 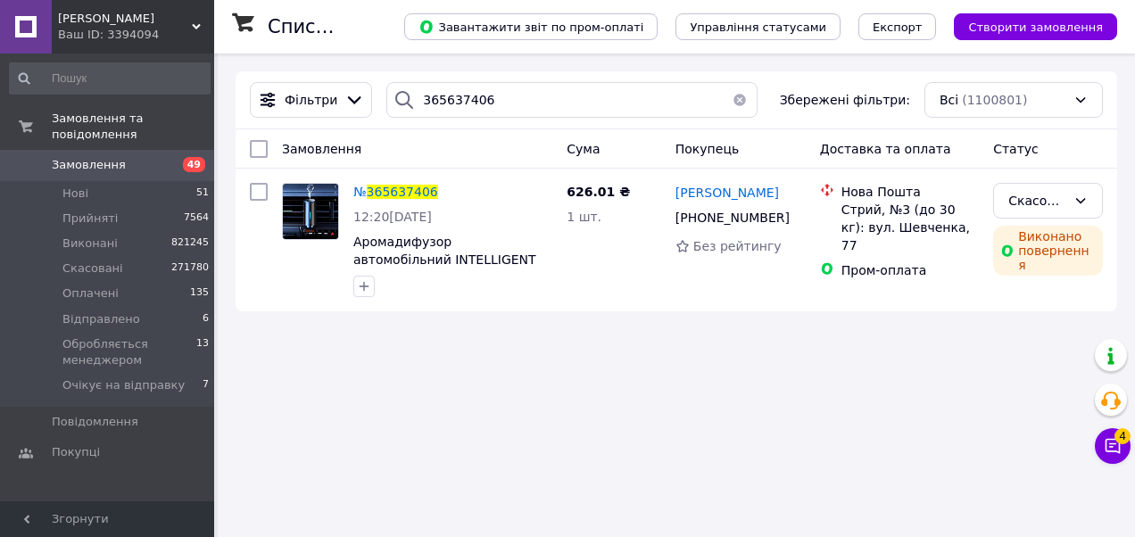 I want to click on span: Управління статусами, so click(x=757, y=27).